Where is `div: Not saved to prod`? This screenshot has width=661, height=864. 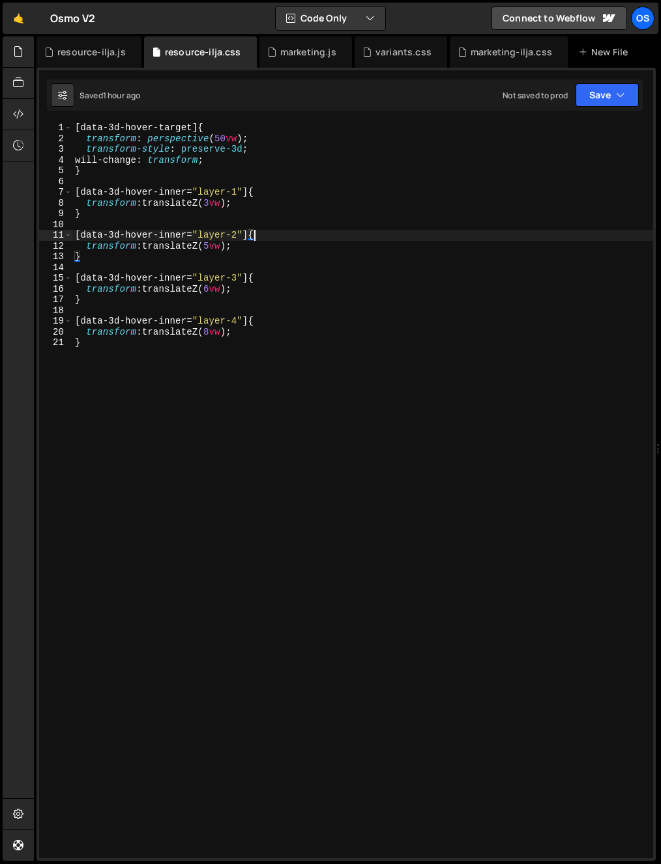 div: Not saved to prod is located at coordinates (535, 95).